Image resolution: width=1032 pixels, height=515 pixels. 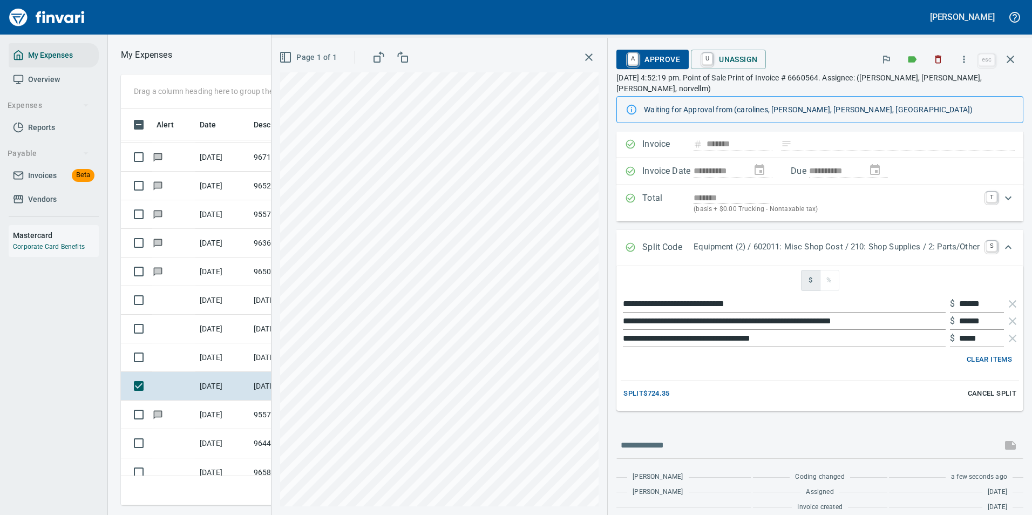 I want to click on span: Coding changed, so click(x=819, y=477).